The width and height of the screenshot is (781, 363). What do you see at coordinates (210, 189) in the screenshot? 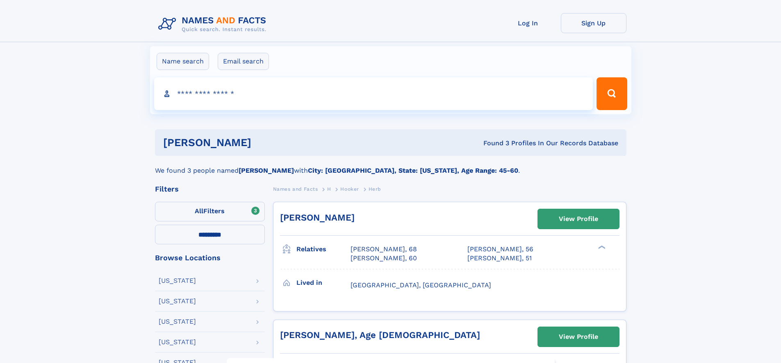
I see `div: Filters` at bounding box center [210, 189].